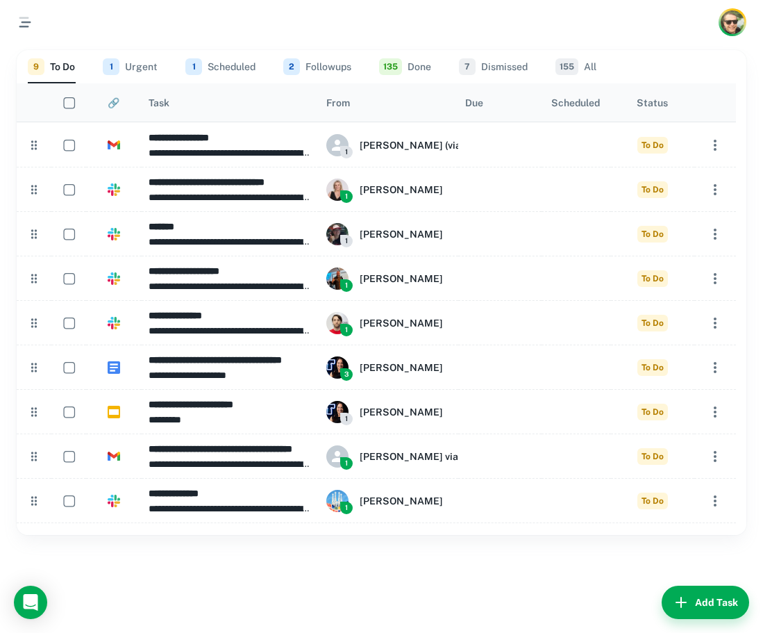 Image resolution: width=763 pixels, height=633 pixels. Describe the element at coordinates (51, 67) in the screenshot. I see `button: To Do` at that location.